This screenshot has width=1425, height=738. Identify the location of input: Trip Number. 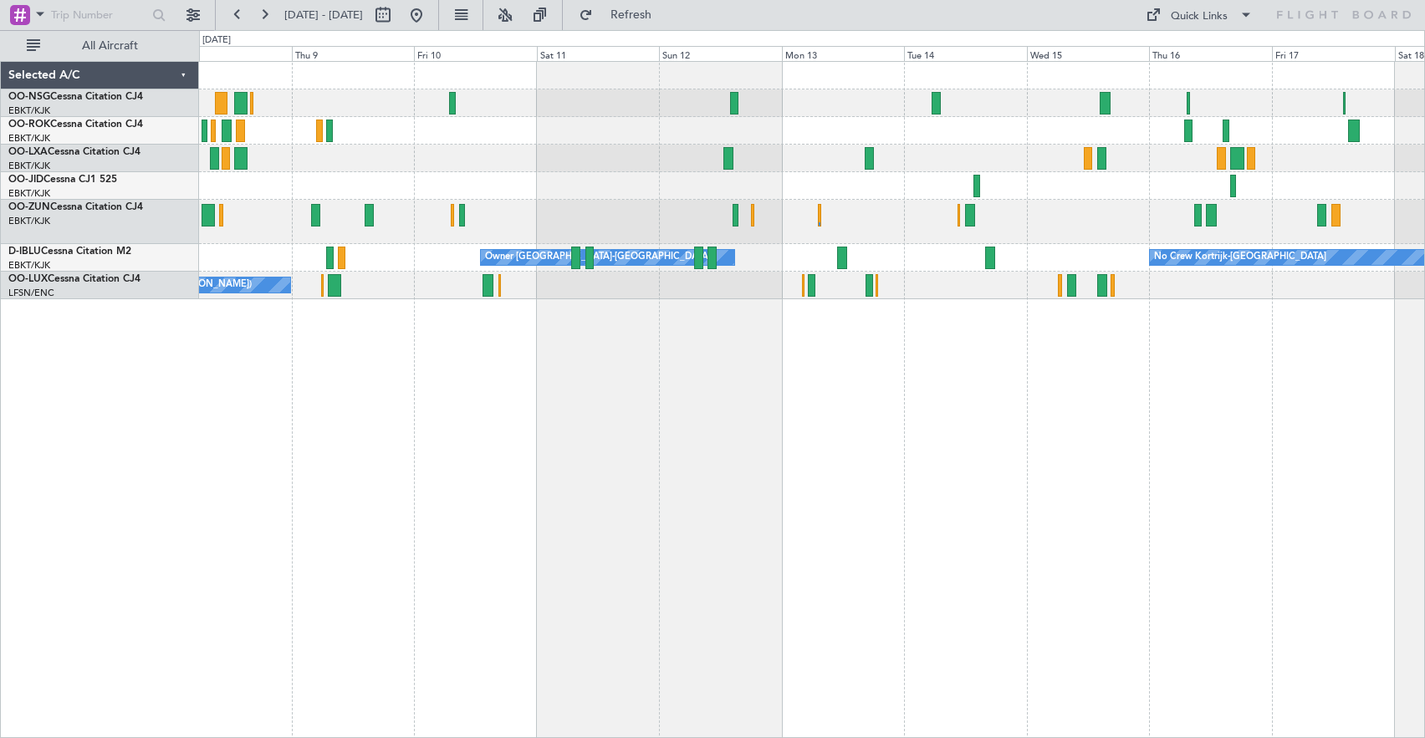
(99, 15).